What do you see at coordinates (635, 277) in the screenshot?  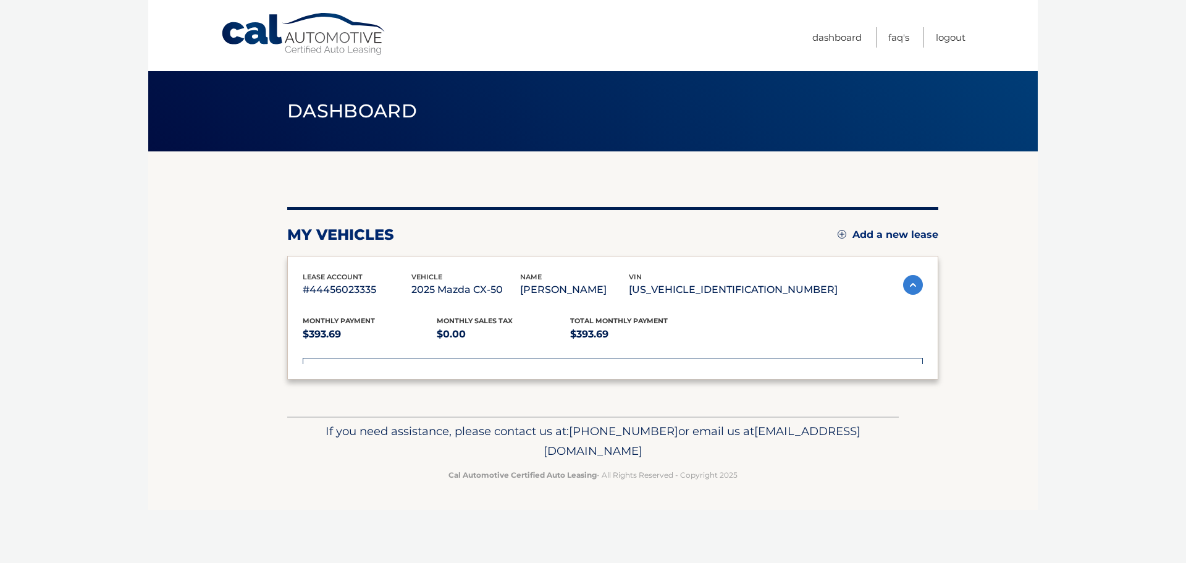 I see `span: vin` at bounding box center [635, 277].